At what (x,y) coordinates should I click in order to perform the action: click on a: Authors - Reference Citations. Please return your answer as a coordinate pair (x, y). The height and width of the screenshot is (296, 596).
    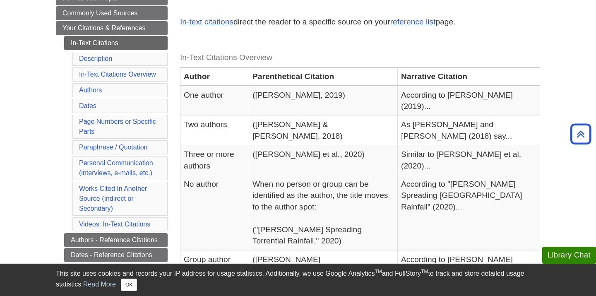
    Looking at the image, I should click on (116, 240).